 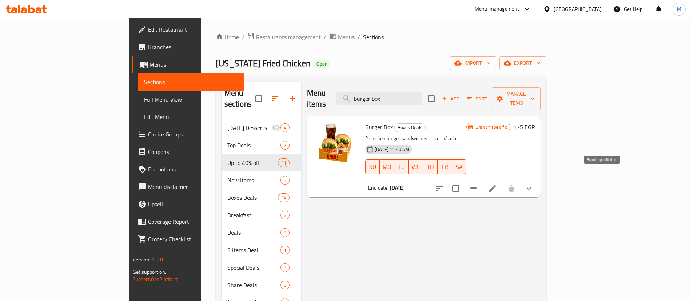 What do you see at coordinates (261, 267) in the screenshot?
I see `div: Special Deals3` at bounding box center [261, 267].